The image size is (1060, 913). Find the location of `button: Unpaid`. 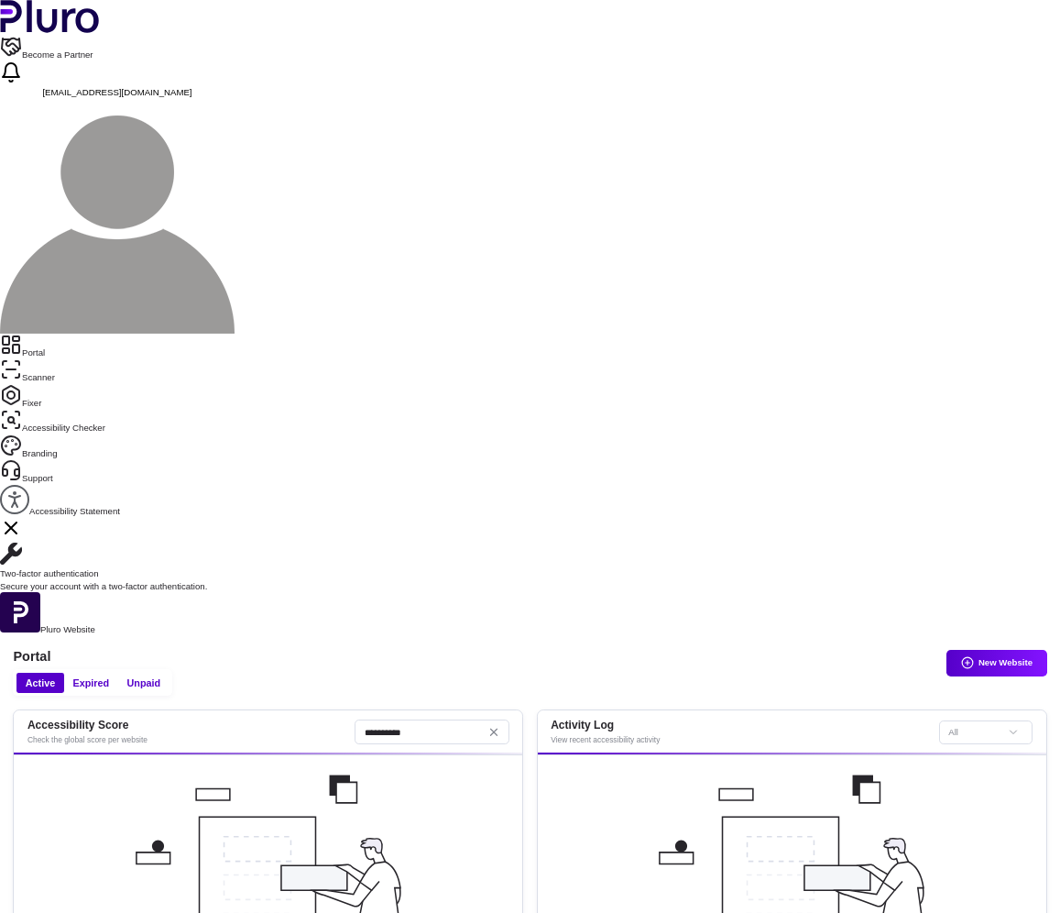

button: Unpaid is located at coordinates (144, 683).